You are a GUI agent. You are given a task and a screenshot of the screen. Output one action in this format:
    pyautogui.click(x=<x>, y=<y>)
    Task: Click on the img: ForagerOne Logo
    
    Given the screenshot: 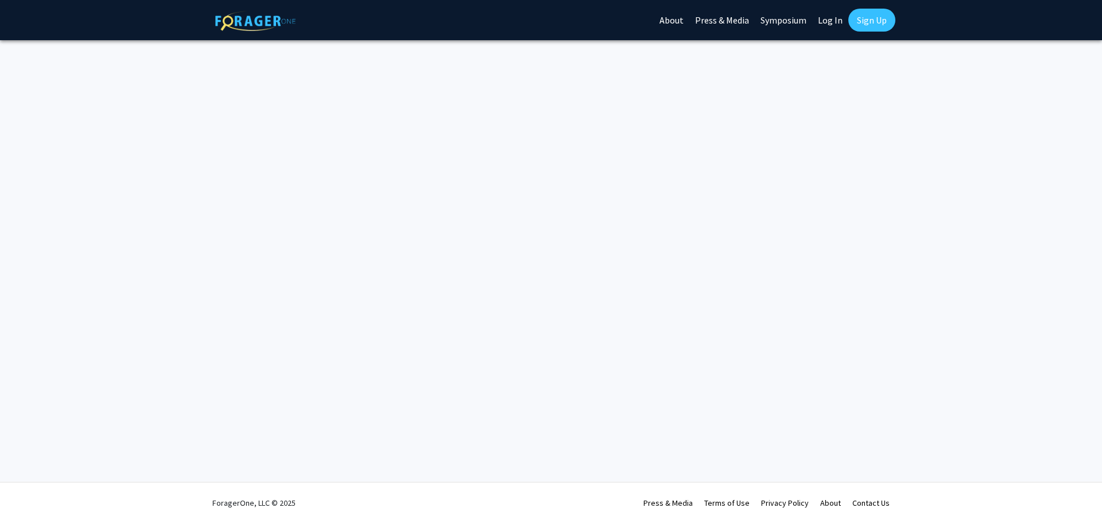 What is the action you would take?
    pyautogui.click(x=255, y=21)
    